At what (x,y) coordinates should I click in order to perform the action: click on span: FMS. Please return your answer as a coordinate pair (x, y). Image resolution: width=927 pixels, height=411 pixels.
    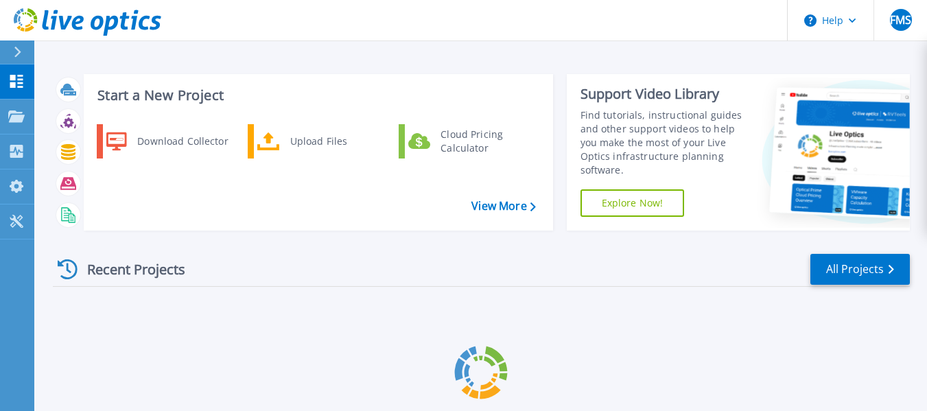
    Looking at the image, I should click on (900, 20).